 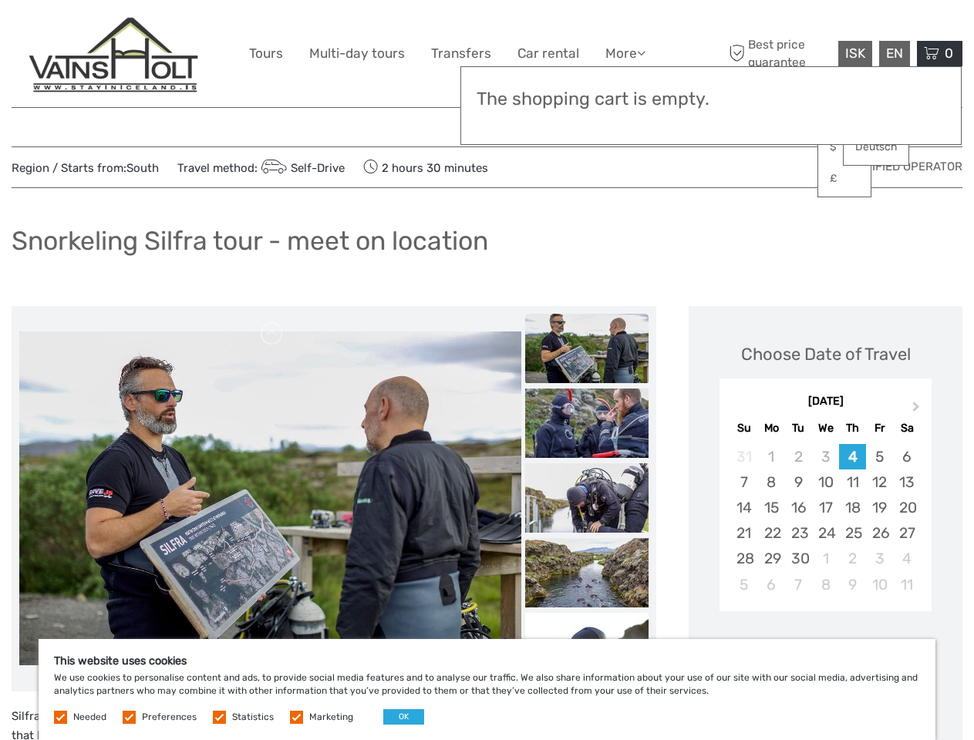 I want to click on a: Deutsch, so click(x=876, y=147).